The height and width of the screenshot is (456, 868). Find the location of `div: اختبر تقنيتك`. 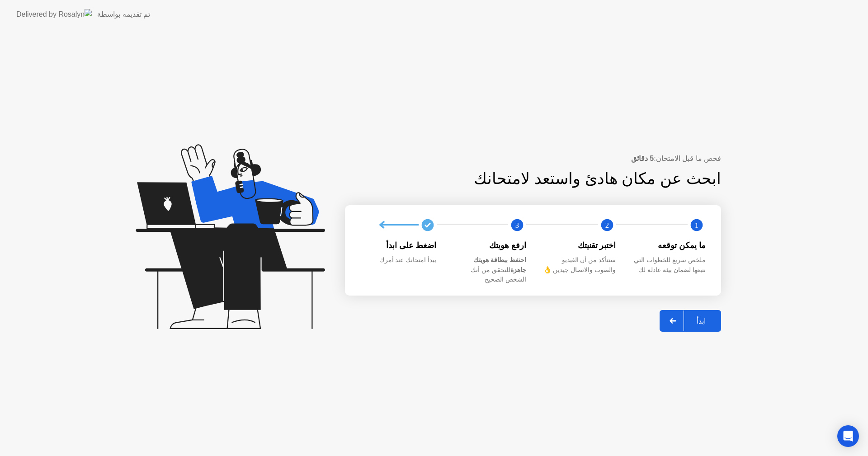

div: اختبر تقنيتك is located at coordinates (578, 245).